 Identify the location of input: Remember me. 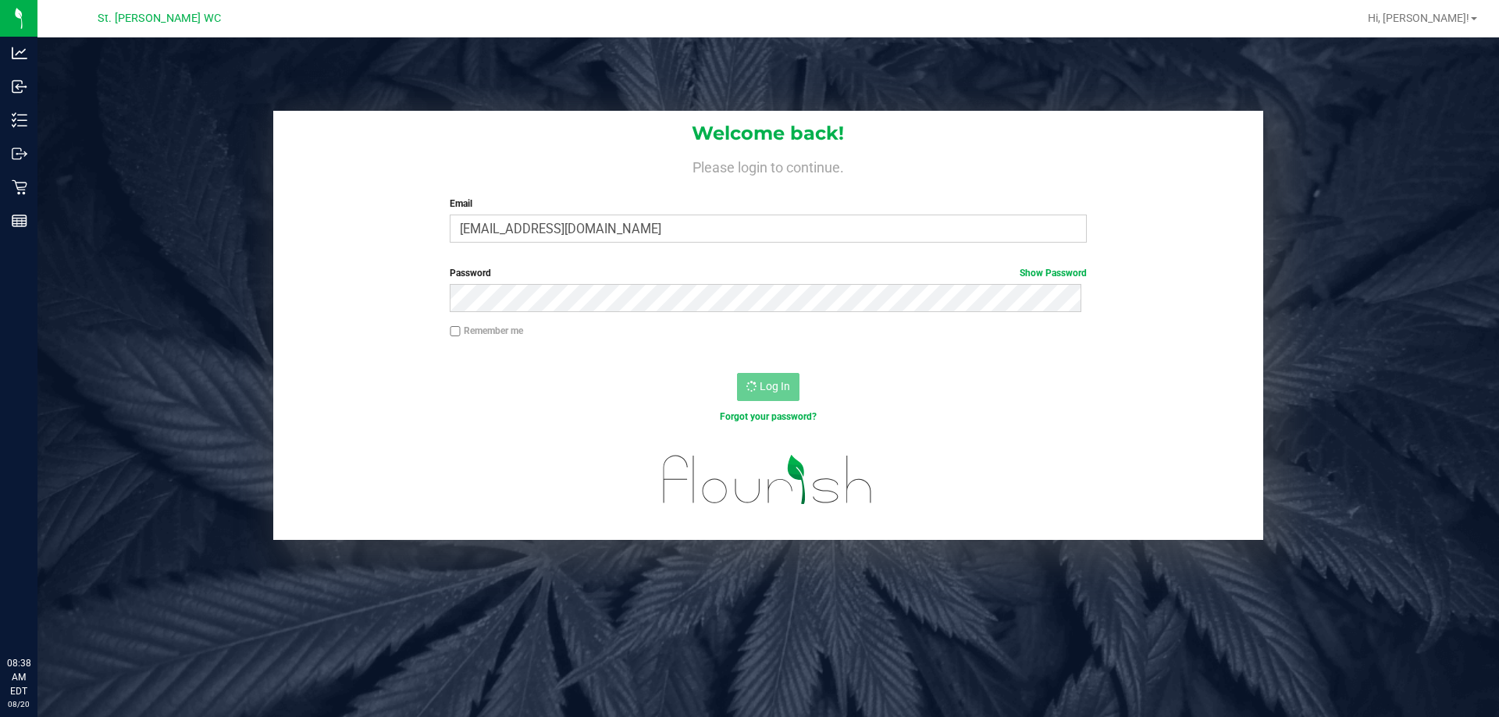
(455, 332).